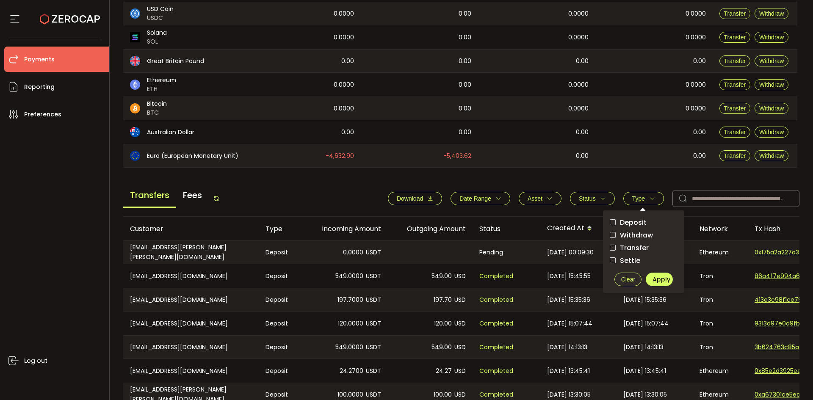 The height and width of the screenshot is (400, 813). I want to click on span: Apply, so click(661, 279).